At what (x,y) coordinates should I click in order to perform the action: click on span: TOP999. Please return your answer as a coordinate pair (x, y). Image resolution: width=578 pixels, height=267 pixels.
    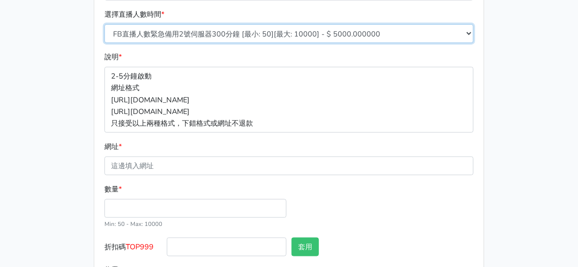
    Looking at the image, I should click on (139, 247).